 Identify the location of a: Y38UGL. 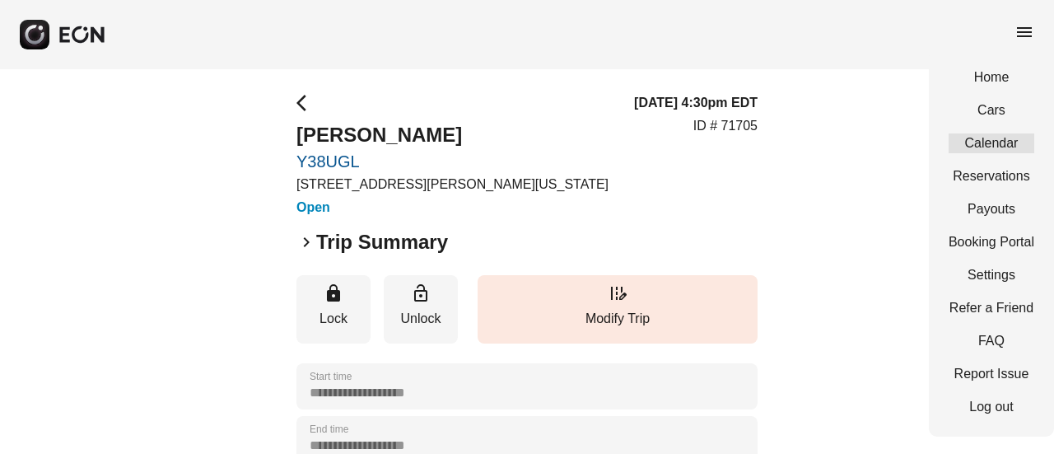
(452, 161).